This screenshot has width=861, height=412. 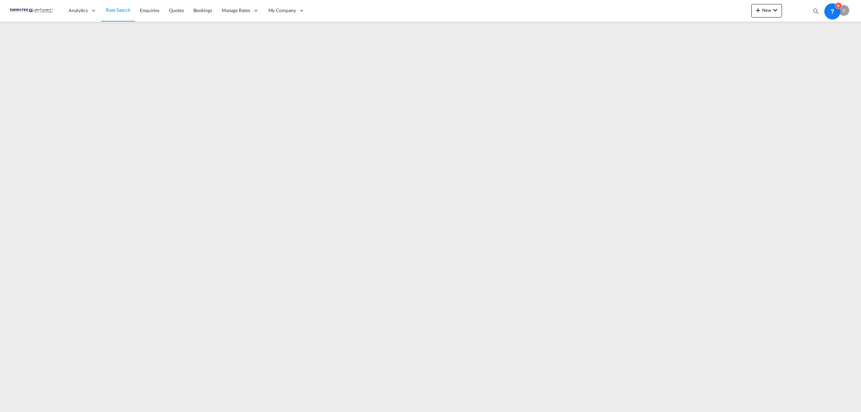 I want to click on span: Help, so click(x=829, y=10).